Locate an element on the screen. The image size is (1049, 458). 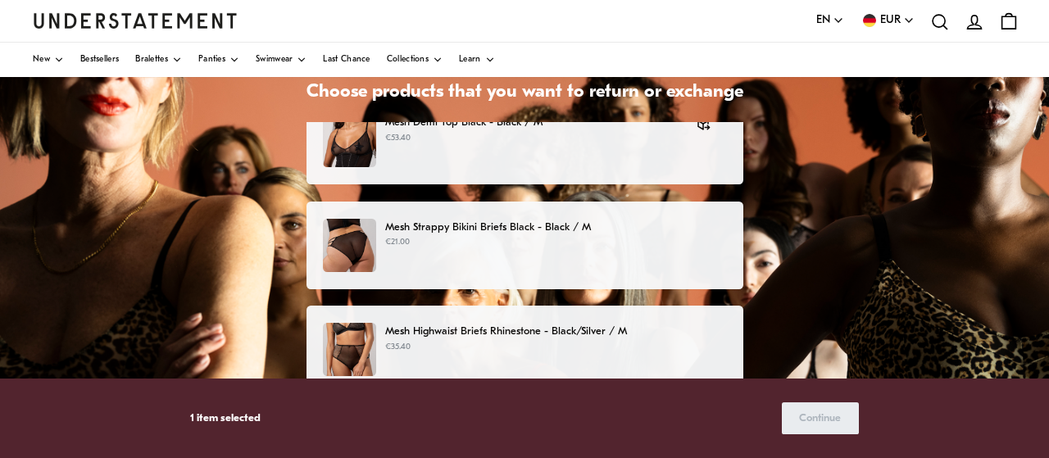
p: Mesh Strappy Bikini Briefs Black - Black / M is located at coordinates (556, 227).